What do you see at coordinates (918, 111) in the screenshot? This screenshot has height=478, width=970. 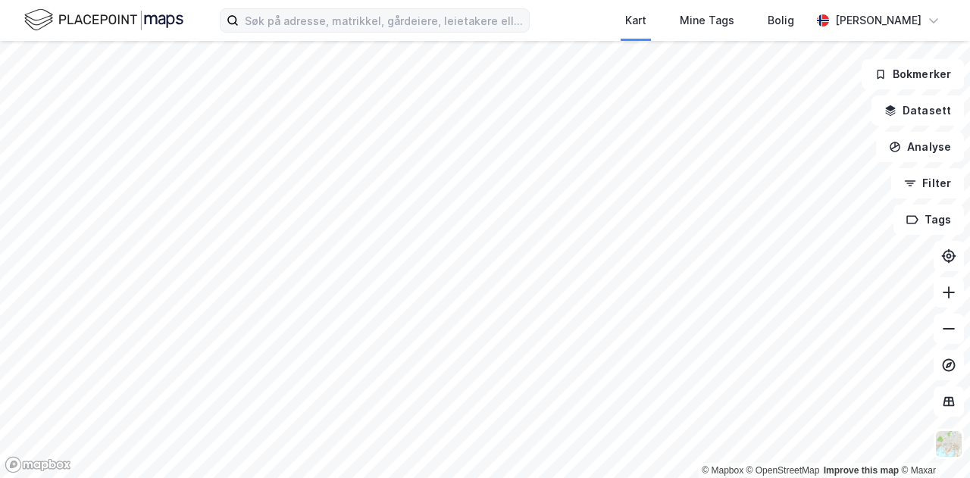 I see `button: Datasett` at bounding box center [918, 111].